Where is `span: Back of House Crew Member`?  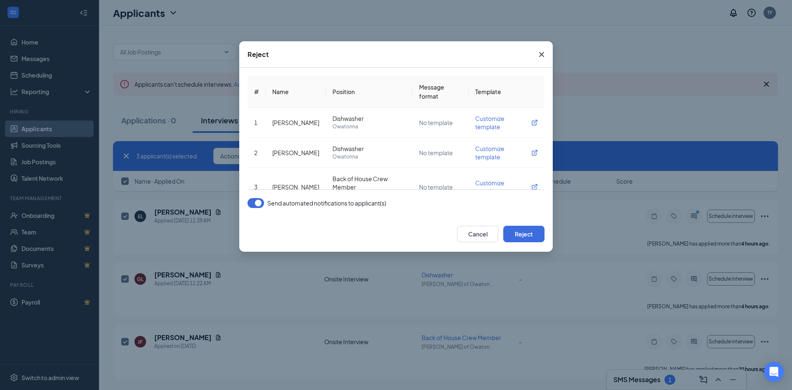 span: Back of House Crew Member is located at coordinates (369, 183).